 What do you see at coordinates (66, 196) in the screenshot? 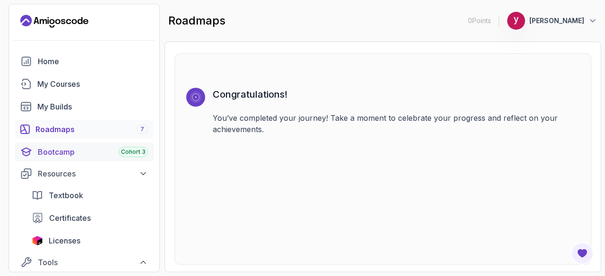
I see `span: Textbook` at bounding box center [66, 196].